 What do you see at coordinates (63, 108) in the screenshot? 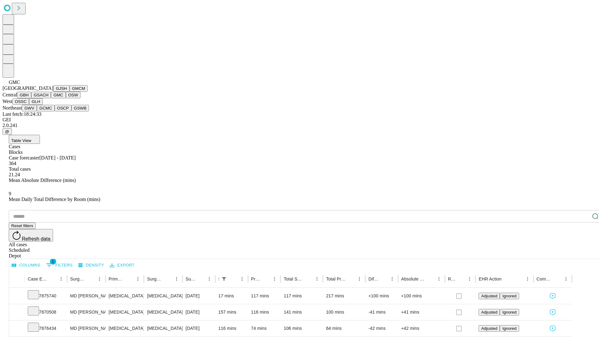
I see `button: OSCP` at bounding box center [63, 108].